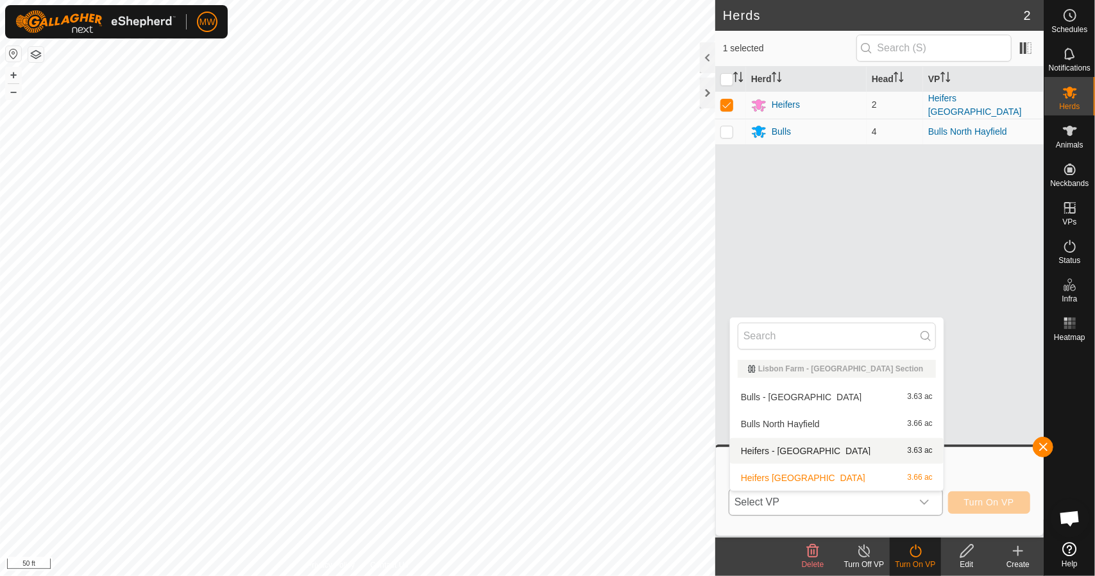  I want to click on div: Open chat, so click(1070, 519).